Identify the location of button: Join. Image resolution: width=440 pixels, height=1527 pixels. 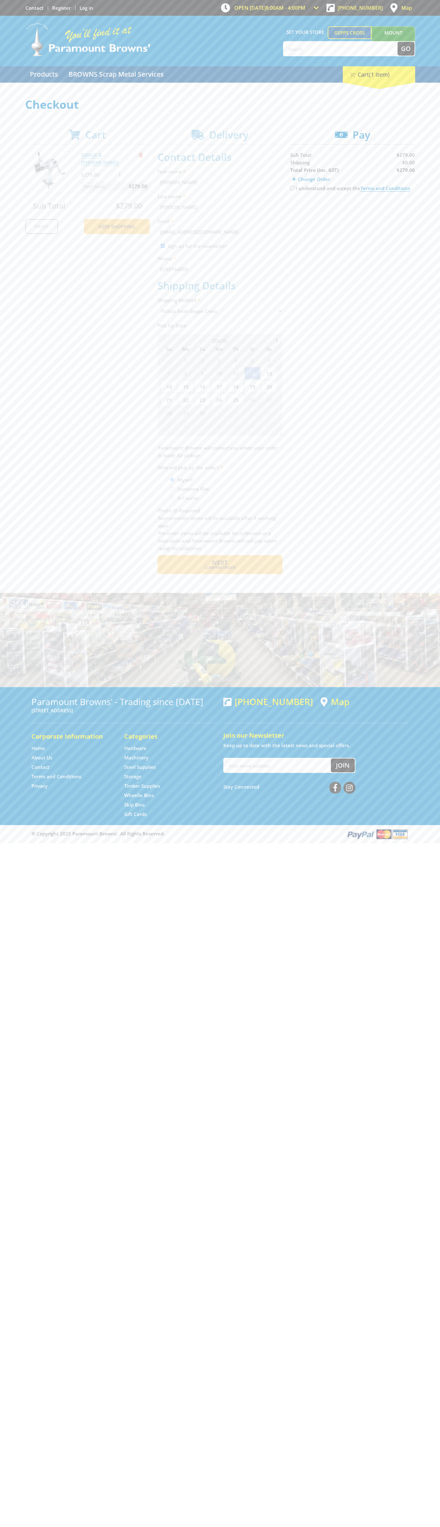
(342, 765).